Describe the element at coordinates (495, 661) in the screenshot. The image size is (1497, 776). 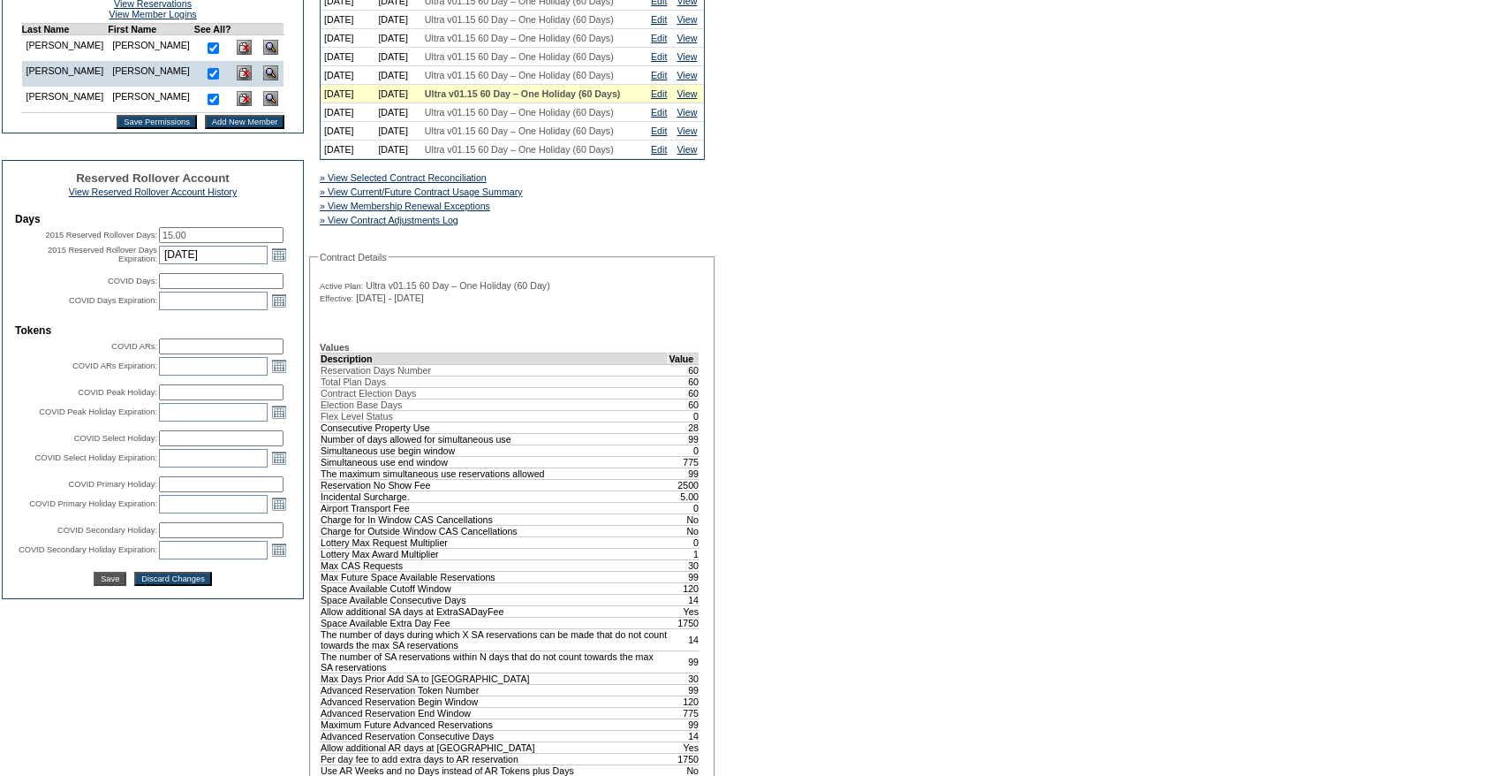
I see `td: The number of SA reservations within N days that do not count towards the max SA reservations` at that location.